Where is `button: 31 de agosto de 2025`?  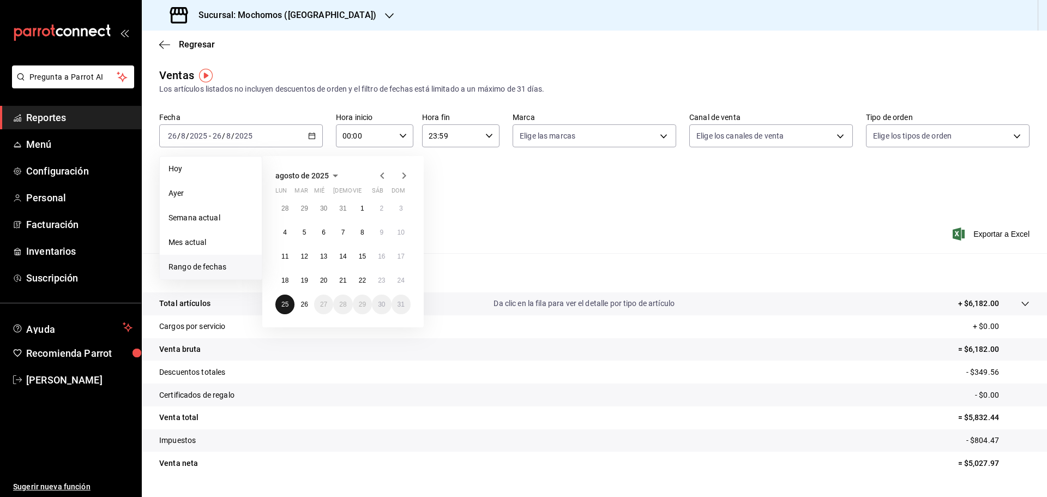 button: 31 de agosto de 2025 is located at coordinates (401, 304).